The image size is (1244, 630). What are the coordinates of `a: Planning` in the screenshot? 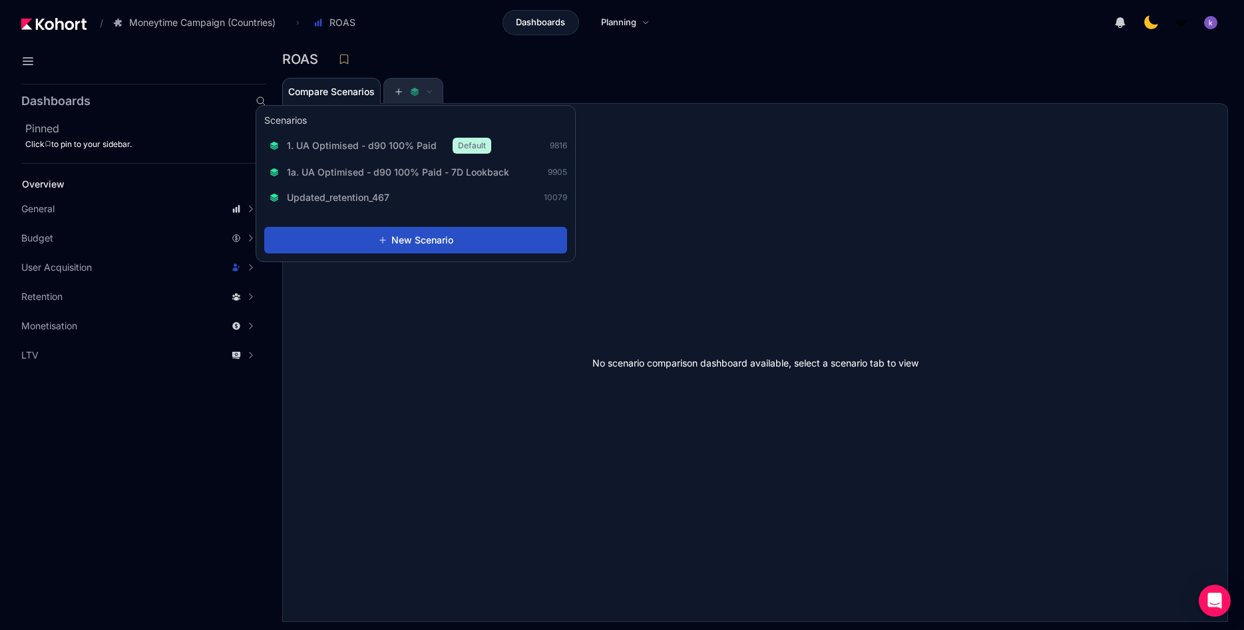 It's located at (625, 23).